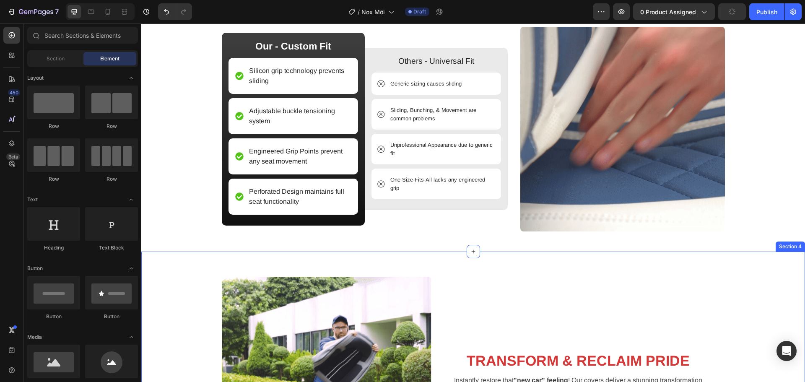 The height and width of the screenshot is (382, 805). Describe the element at coordinates (32, 200) in the screenshot. I see `span: Text` at that location.